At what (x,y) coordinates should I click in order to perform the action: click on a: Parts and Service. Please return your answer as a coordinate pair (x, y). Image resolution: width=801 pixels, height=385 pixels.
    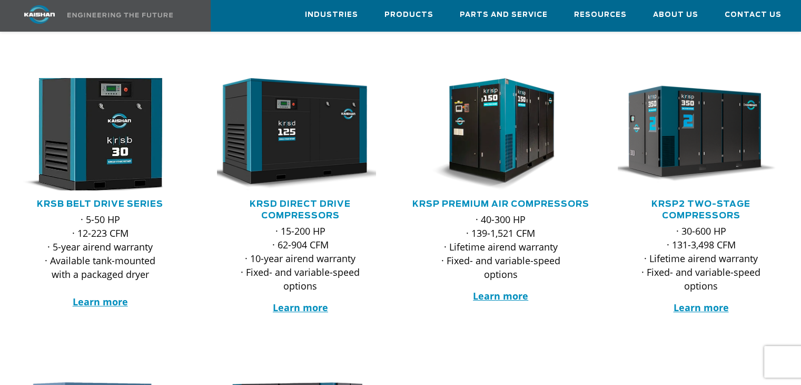
    Looking at the image, I should click on (504, 15).